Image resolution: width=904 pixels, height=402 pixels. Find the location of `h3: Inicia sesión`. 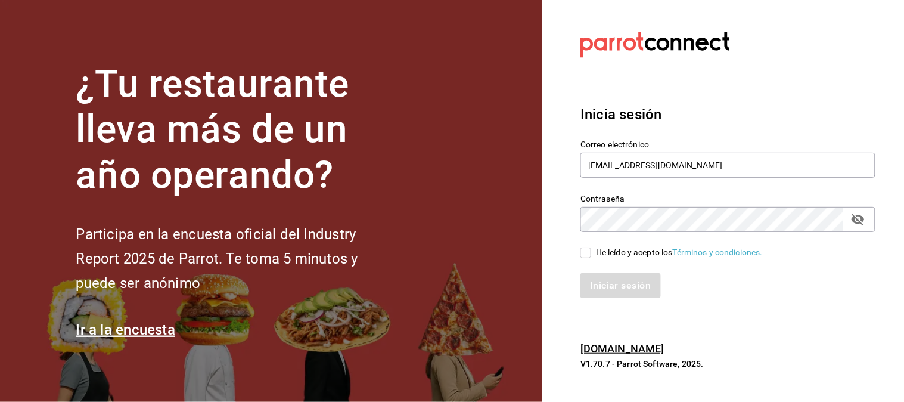

h3: Inicia sesión is located at coordinates (728, 114).